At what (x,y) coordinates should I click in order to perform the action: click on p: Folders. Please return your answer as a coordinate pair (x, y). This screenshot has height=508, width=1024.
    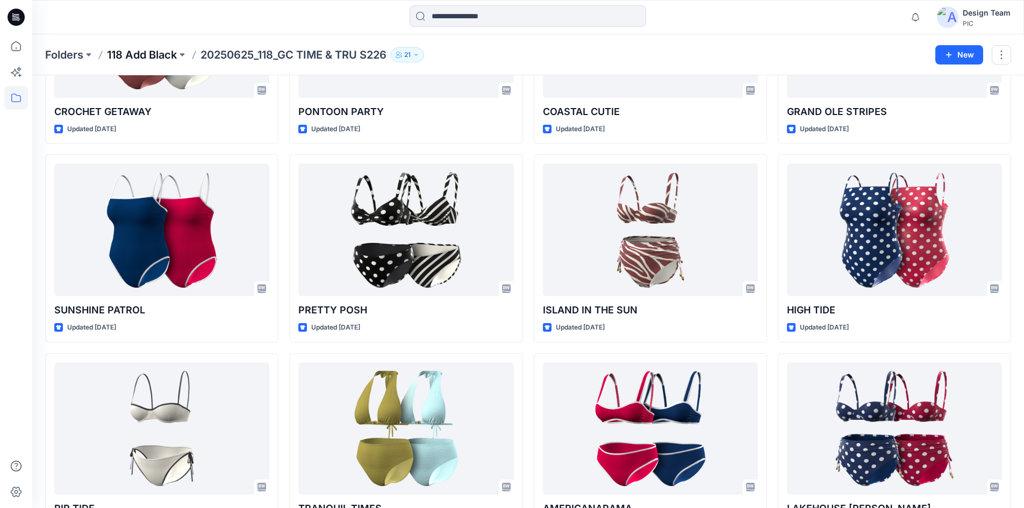
    Looking at the image, I should click on (64, 55).